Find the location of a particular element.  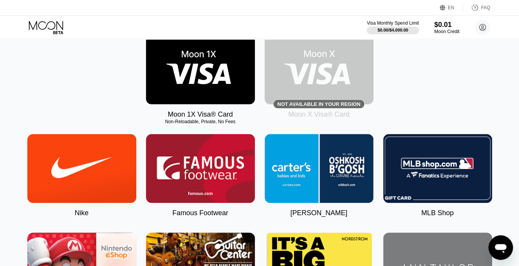

div: Moon 1X Visa® Card is located at coordinates (200, 114).